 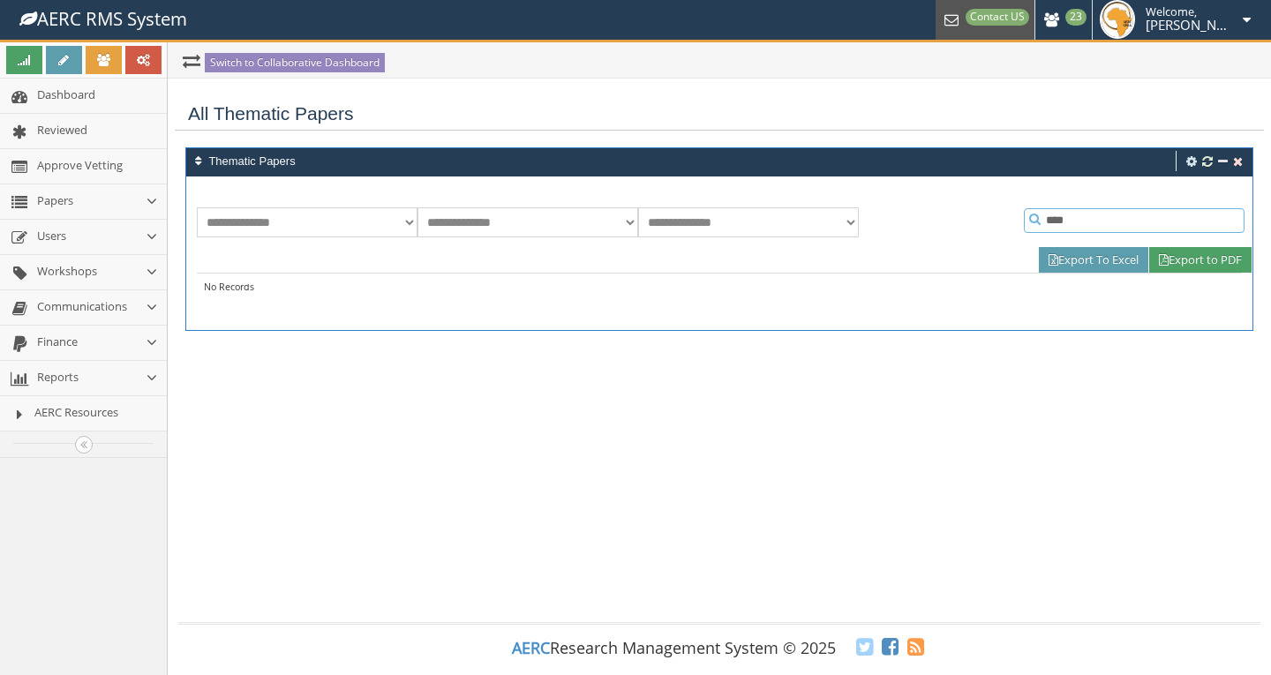 I want to click on span: Approve Vetting, so click(x=79, y=165).